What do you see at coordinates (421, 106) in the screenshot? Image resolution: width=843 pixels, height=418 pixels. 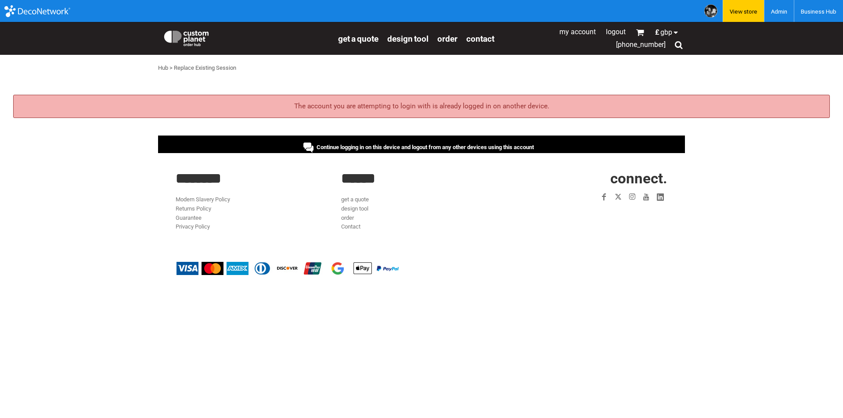 I see `div: The account you are attempting to login with is already logged in on another device.` at bounding box center [421, 106].